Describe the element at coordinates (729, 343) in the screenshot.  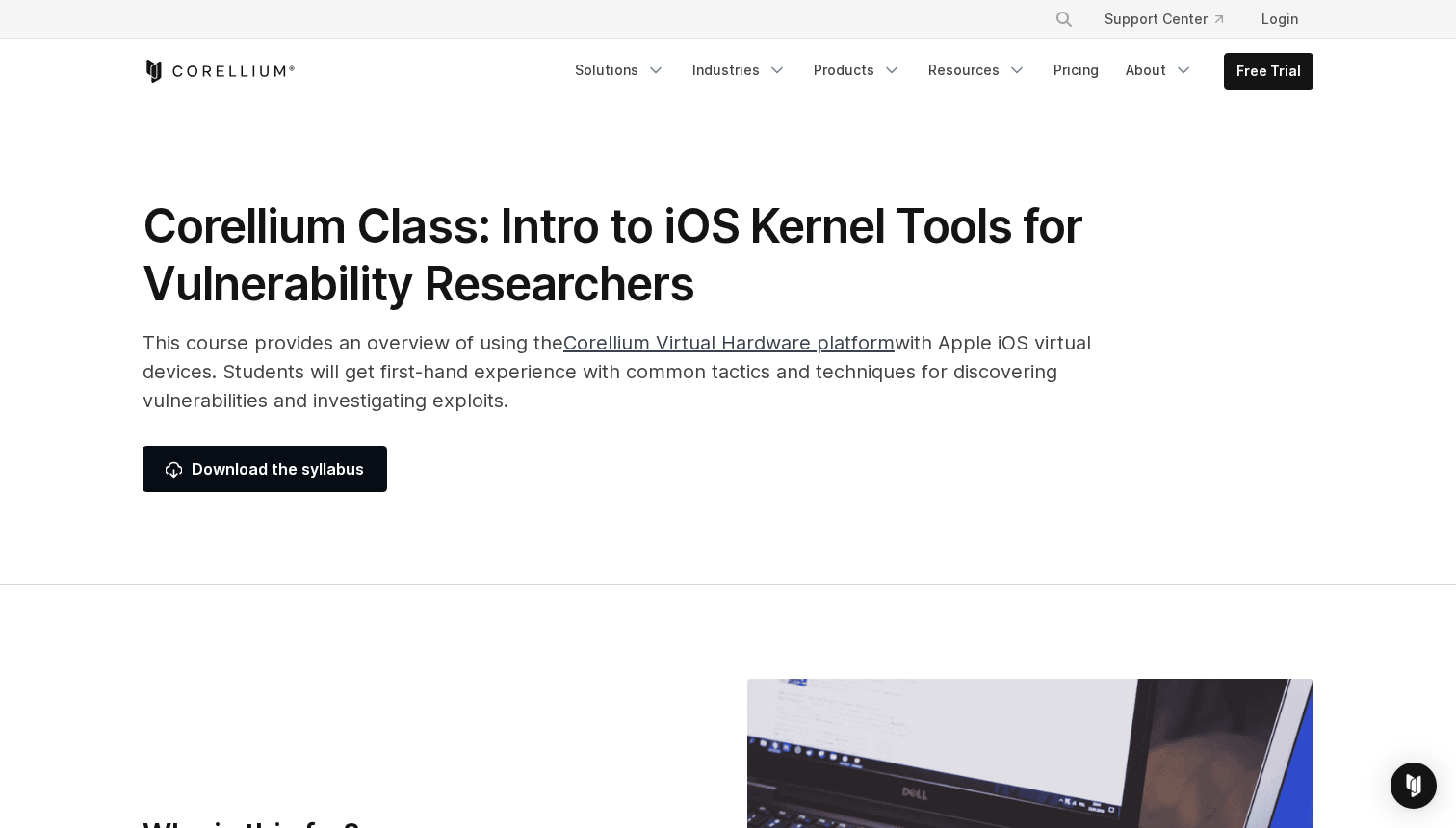
I see `a: Corellium Virtual Hardware platform` at that location.